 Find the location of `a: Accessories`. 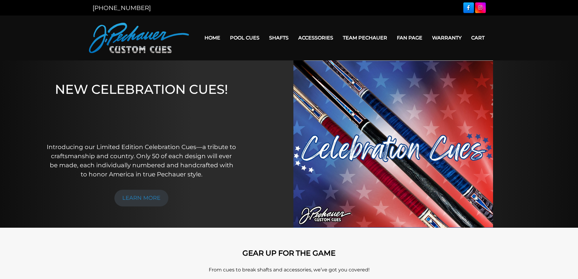

a: Accessories is located at coordinates (315, 38).